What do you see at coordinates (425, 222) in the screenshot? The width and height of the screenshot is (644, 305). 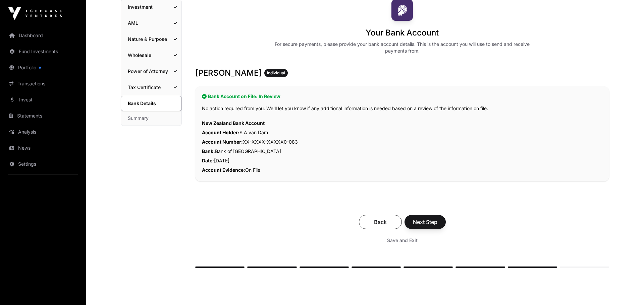 I see `button: Next Step` at bounding box center [425, 222].